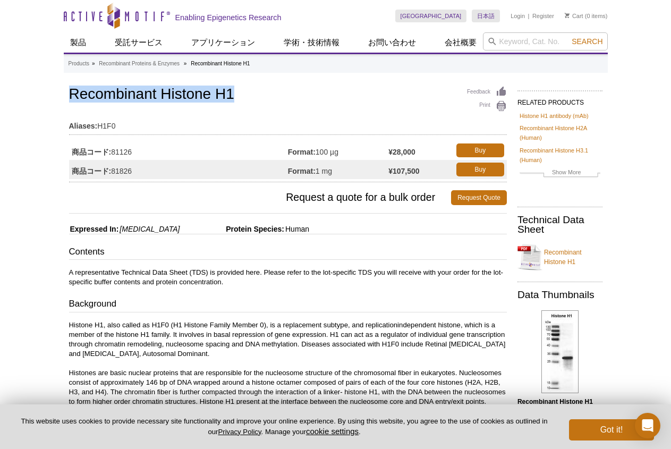 The width and height of the screenshot is (671, 449). I want to click on td: 81126, so click(178, 150).